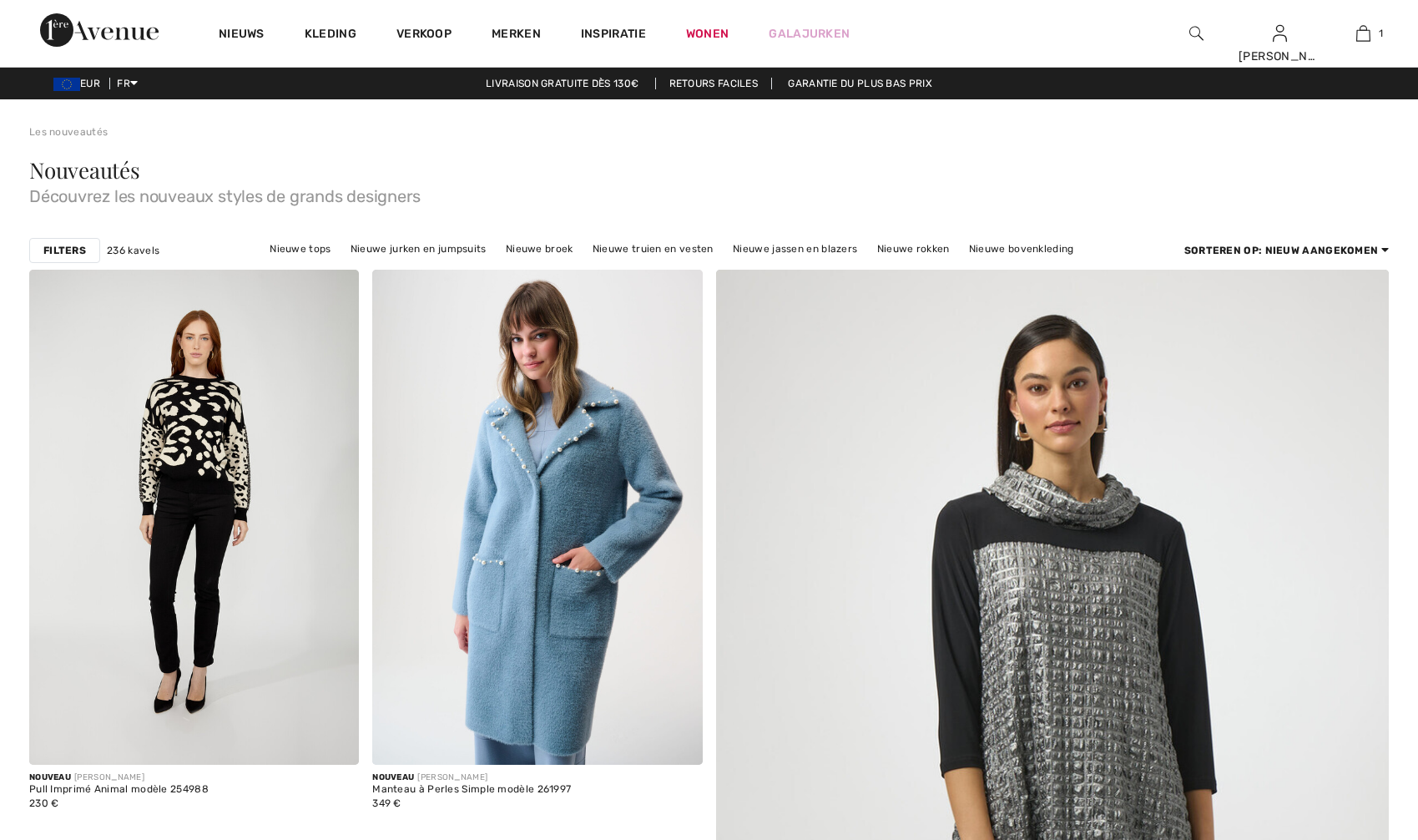 This screenshot has width=1418, height=840. Describe the element at coordinates (424, 35) in the screenshot. I see `a: Verkoop` at that location.